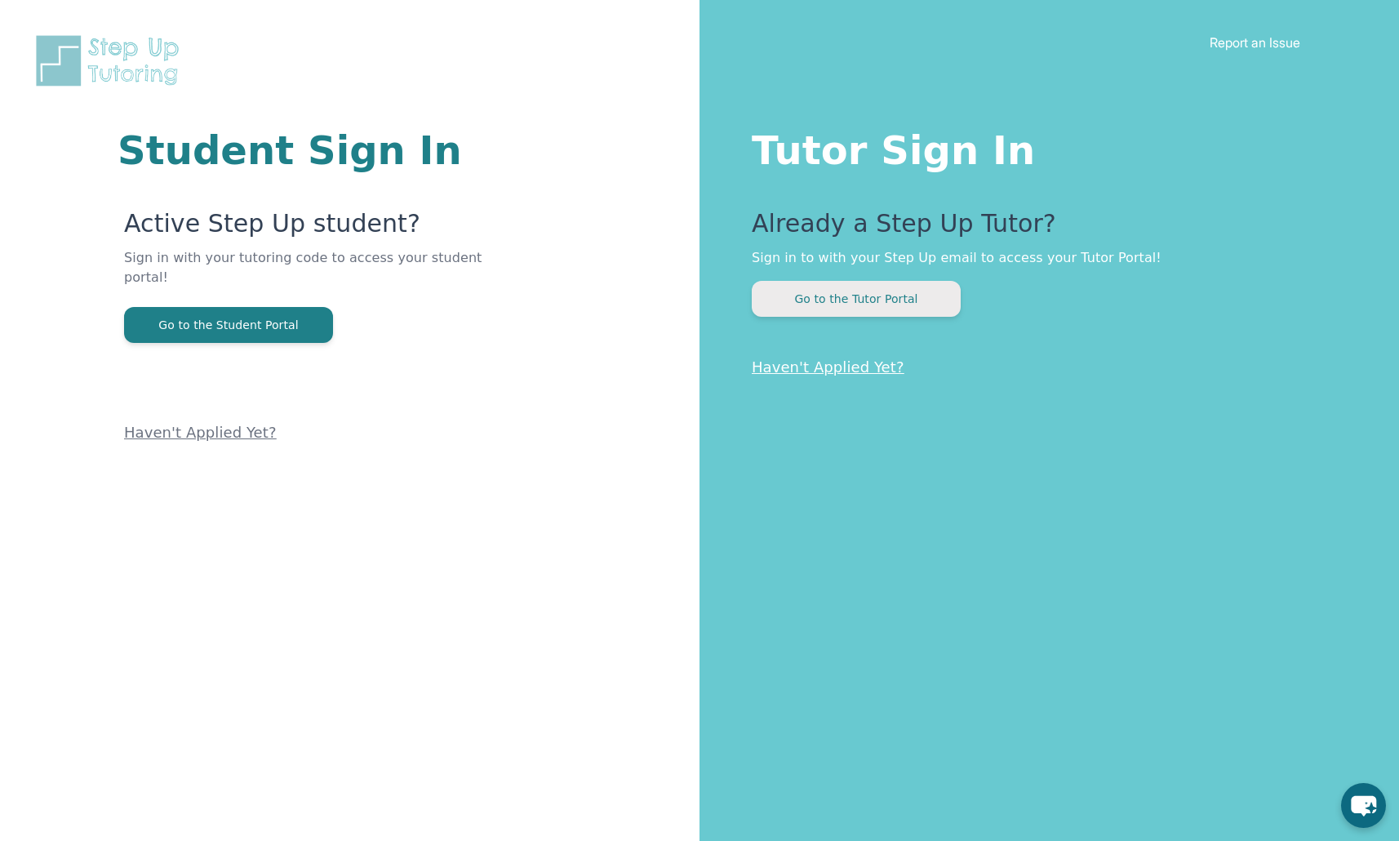  What do you see at coordinates (856, 299) in the screenshot?
I see `button: Go to the Tutor Portal` at bounding box center [856, 299].